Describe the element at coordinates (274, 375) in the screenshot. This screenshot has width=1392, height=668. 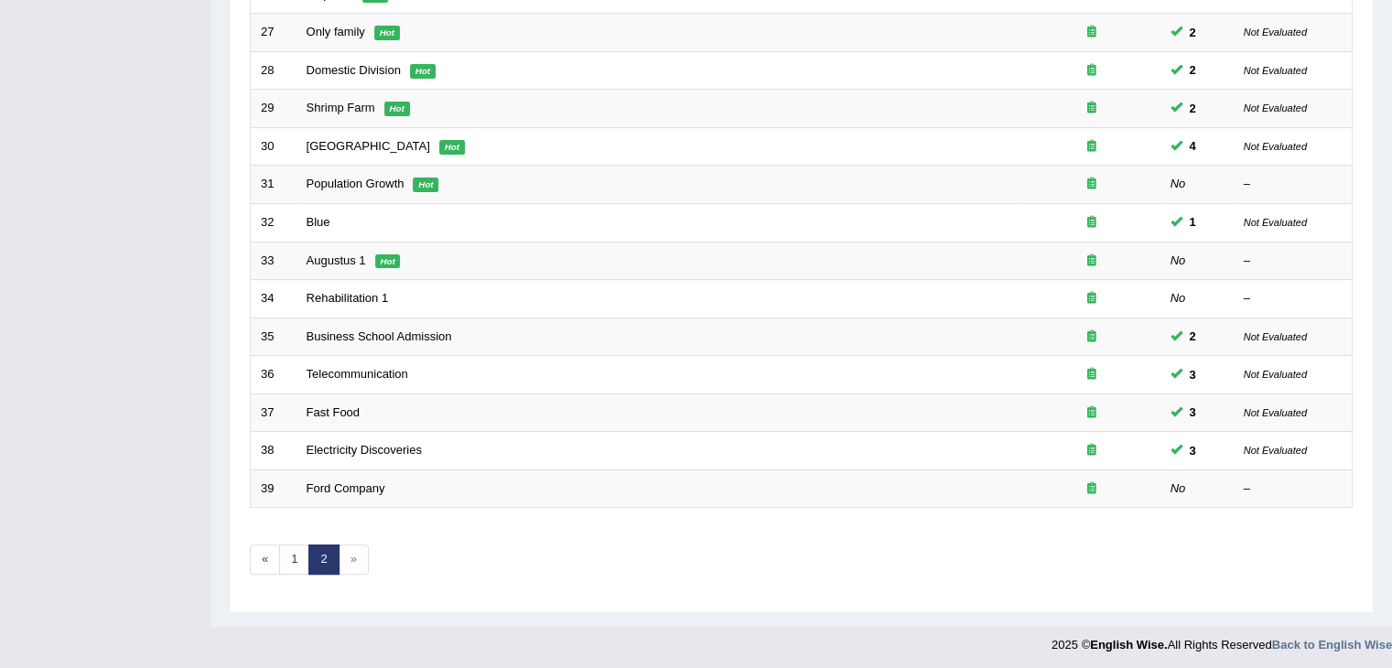
I see `td: 36` at that location.